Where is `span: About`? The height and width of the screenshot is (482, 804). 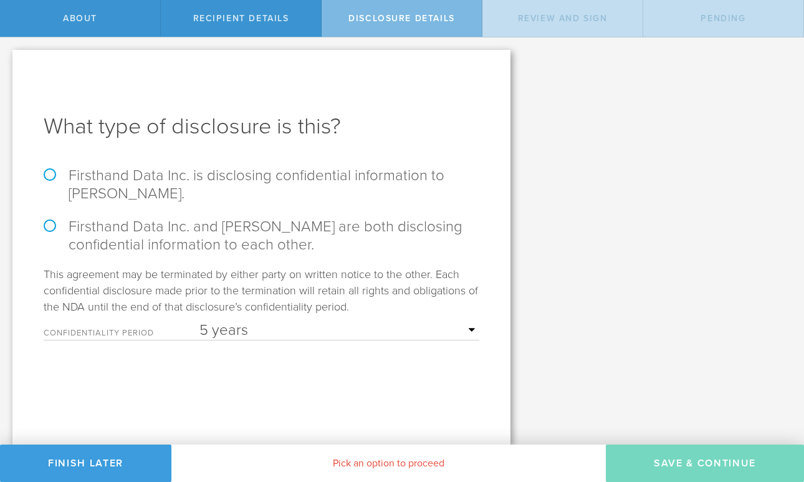 span: About is located at coordinates (80, 18).